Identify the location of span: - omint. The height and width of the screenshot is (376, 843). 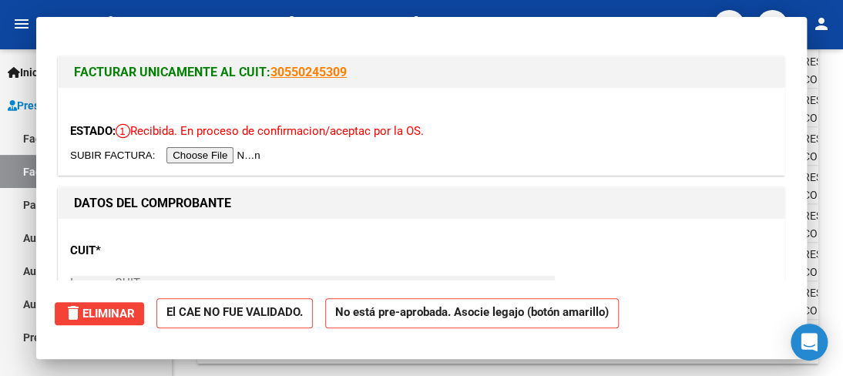
(149, 25).